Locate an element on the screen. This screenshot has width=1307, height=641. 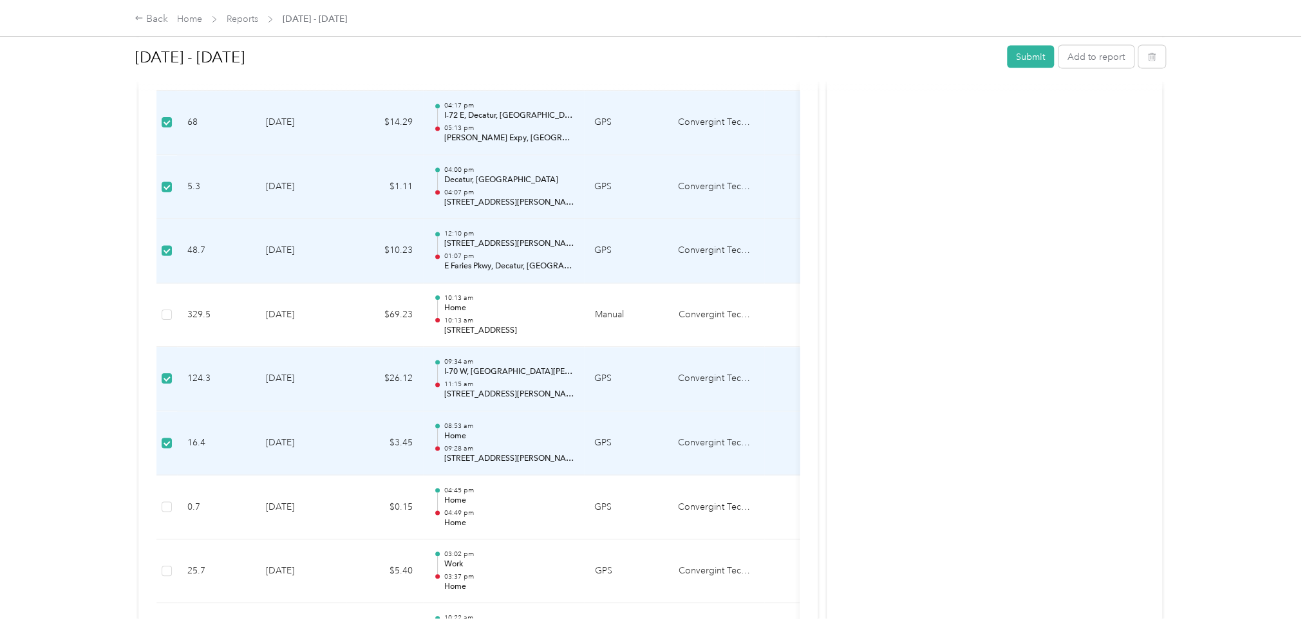
p: 04:17 pm is located at coordinates (509, 106).